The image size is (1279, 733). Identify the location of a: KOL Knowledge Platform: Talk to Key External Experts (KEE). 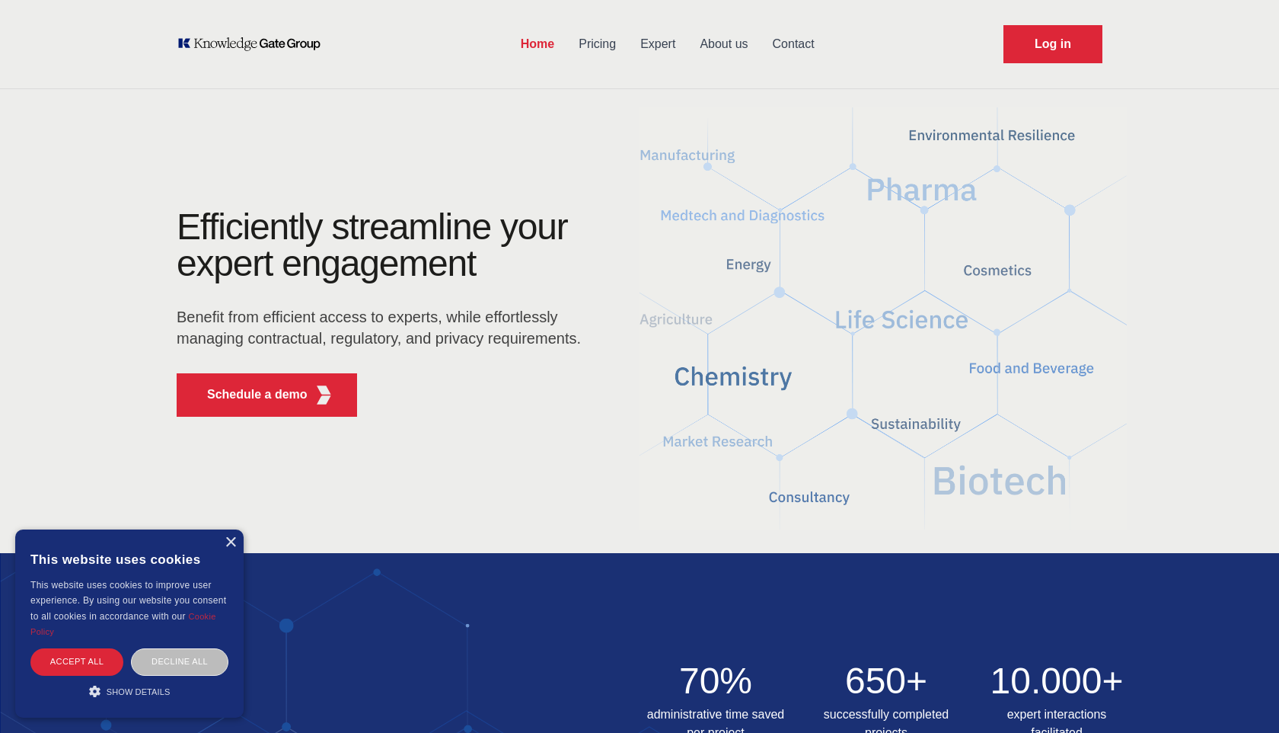
(254, 44).